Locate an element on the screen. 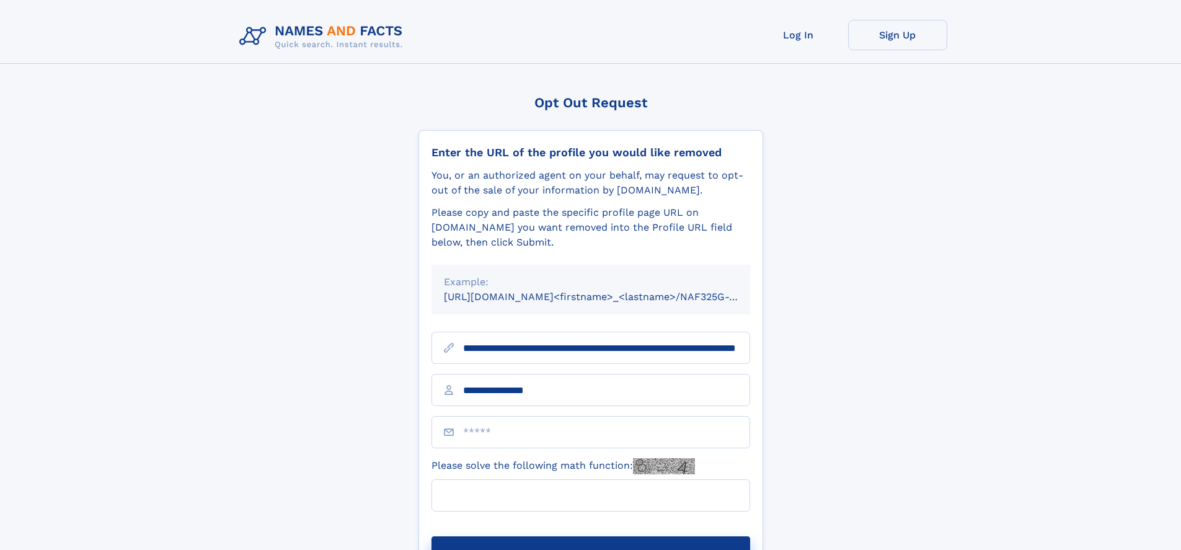  div: You, or an authorized agent on your behalf, may request to opt-out of the sale of your informatio... is located at coordinates (591, 183).